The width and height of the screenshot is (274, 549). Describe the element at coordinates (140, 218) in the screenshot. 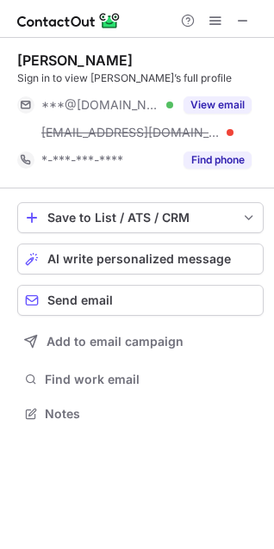

I see `div: Save to List / ATS / CRM` at that location.